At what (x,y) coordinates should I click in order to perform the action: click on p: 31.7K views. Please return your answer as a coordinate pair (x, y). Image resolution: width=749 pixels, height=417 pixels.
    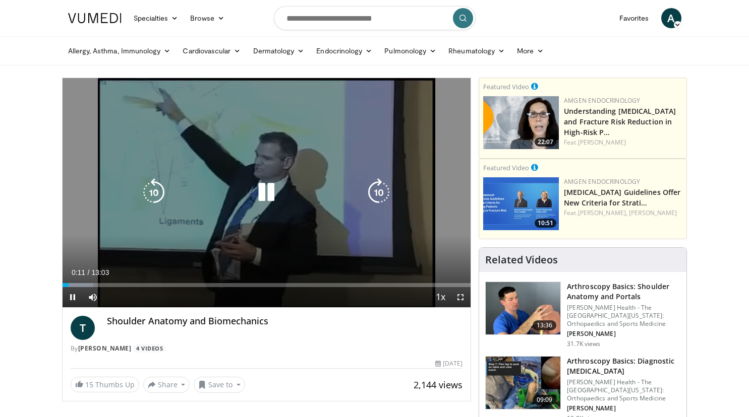
    Looking at the image, I should click on (583, 344).